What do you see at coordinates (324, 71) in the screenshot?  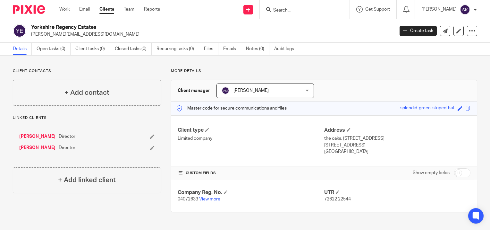 I see `p: More details` at bounding box center [324, 71].